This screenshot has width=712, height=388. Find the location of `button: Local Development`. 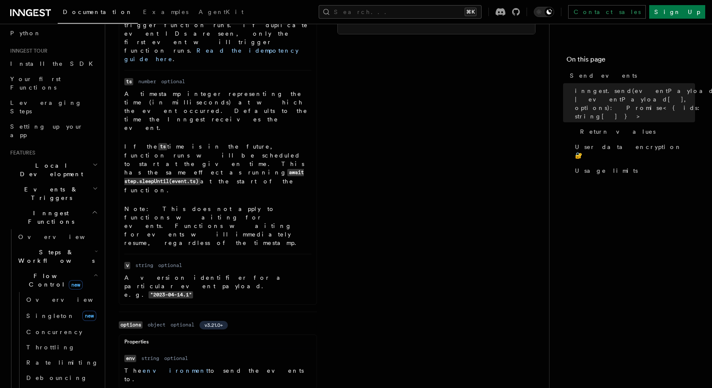

button: Local Development is located at coordinates (53, 170).